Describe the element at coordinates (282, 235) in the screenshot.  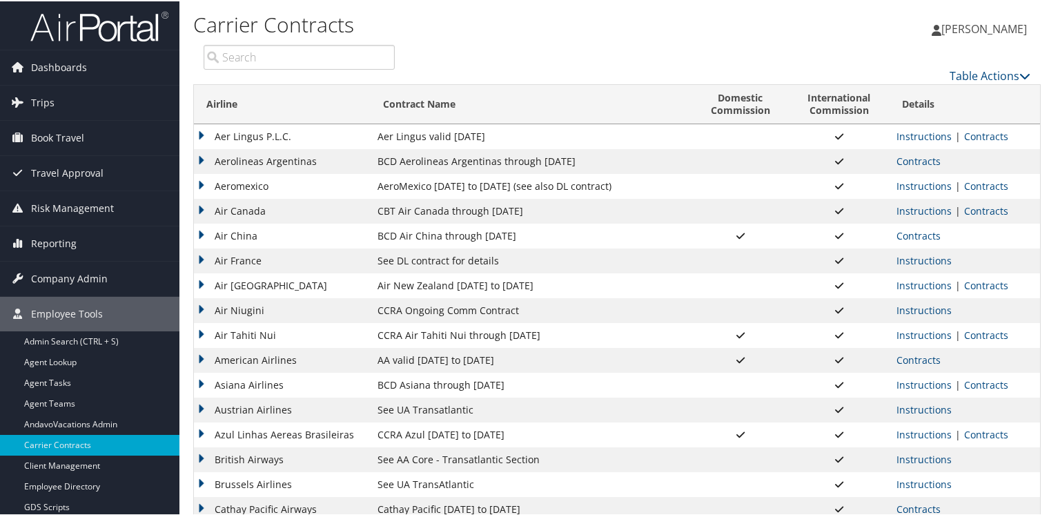
I see `td: Air China` at that location.